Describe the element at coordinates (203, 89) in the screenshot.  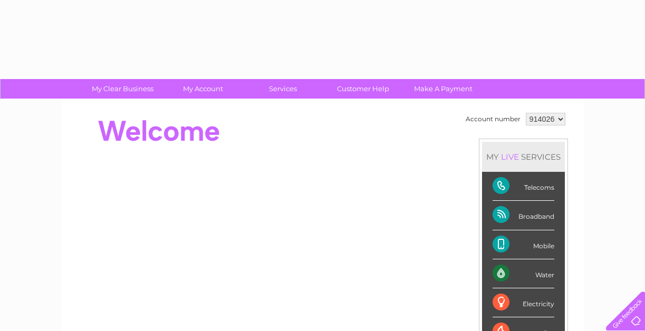
I see `a: My Account` at that location.